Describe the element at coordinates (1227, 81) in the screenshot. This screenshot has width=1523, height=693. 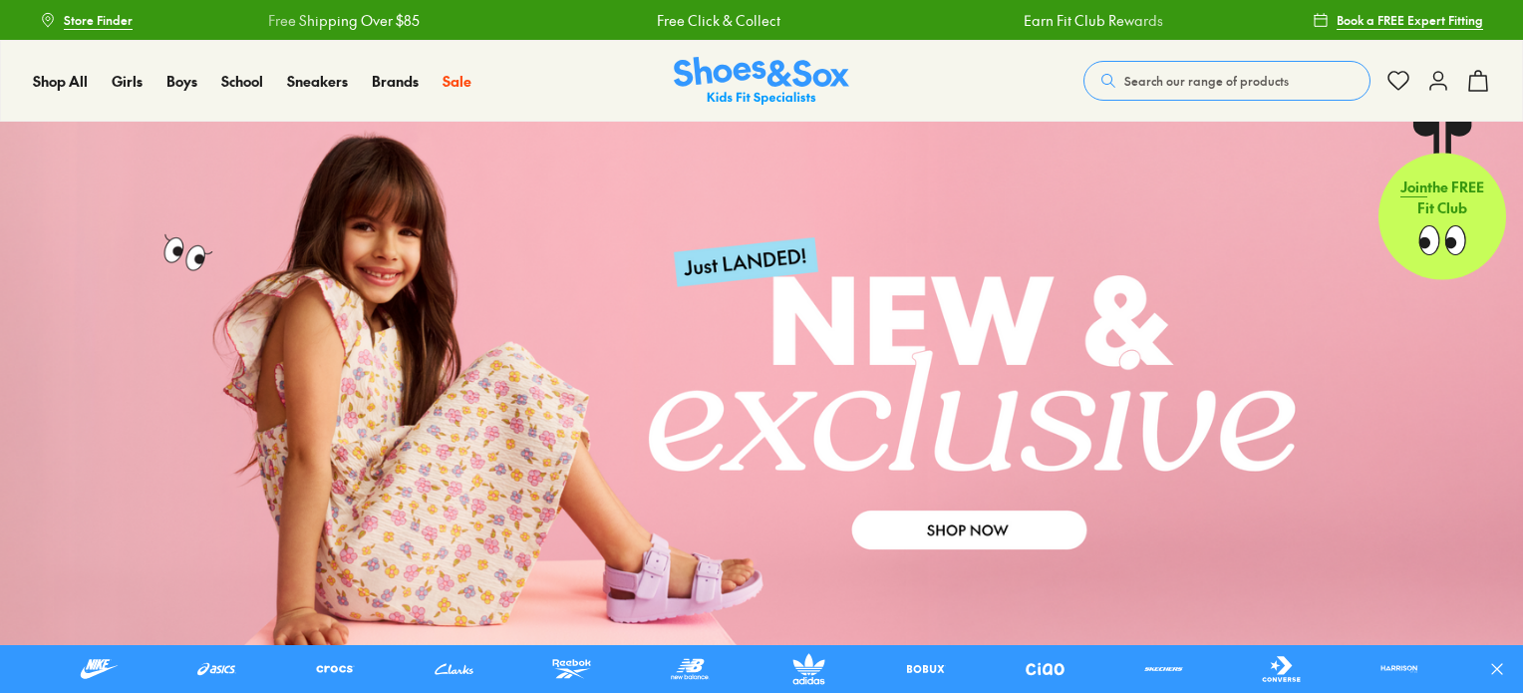
I see `button: Search our range of products` at that location.